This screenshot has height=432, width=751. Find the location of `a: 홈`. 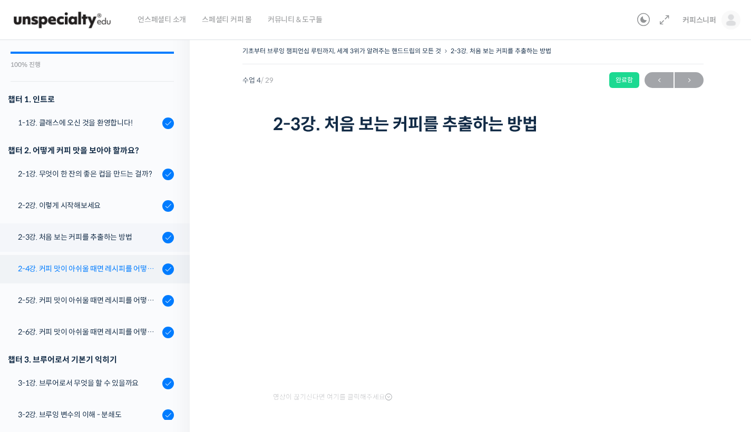

a: 홈 is located at coordinates (36, 347).